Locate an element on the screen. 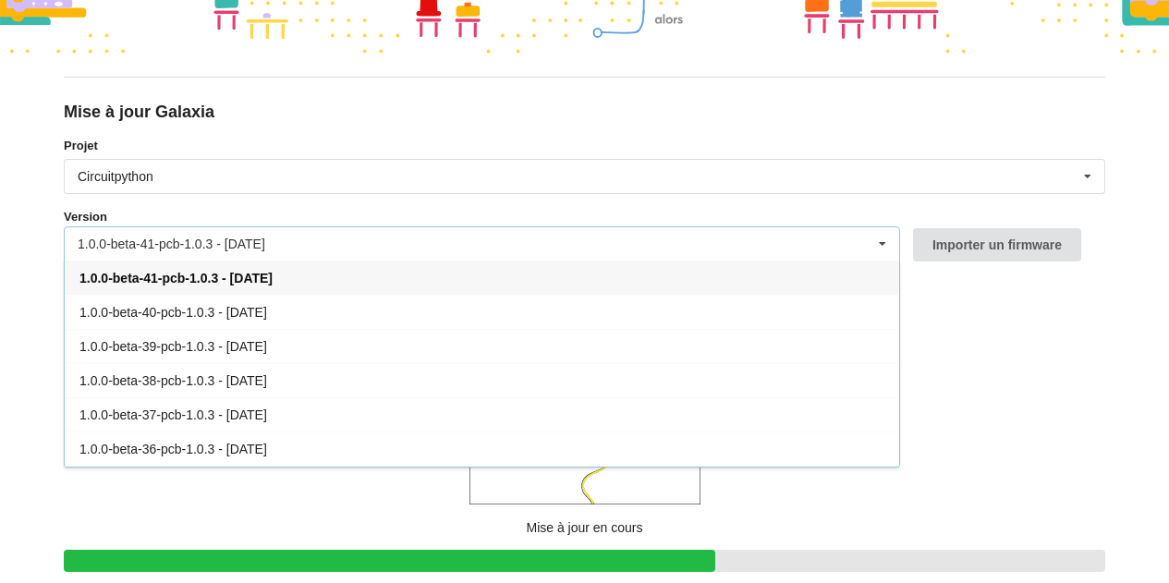 The width and height of the screenshot is (1169, 583). button: Importer un firmware is located at coordinates (997, 245).